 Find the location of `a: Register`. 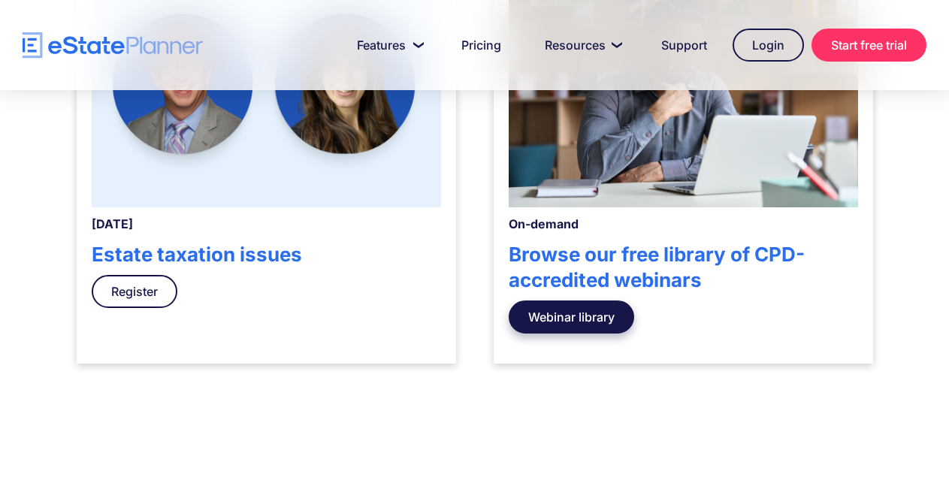

a: Register is located at coordinates (135, 292).